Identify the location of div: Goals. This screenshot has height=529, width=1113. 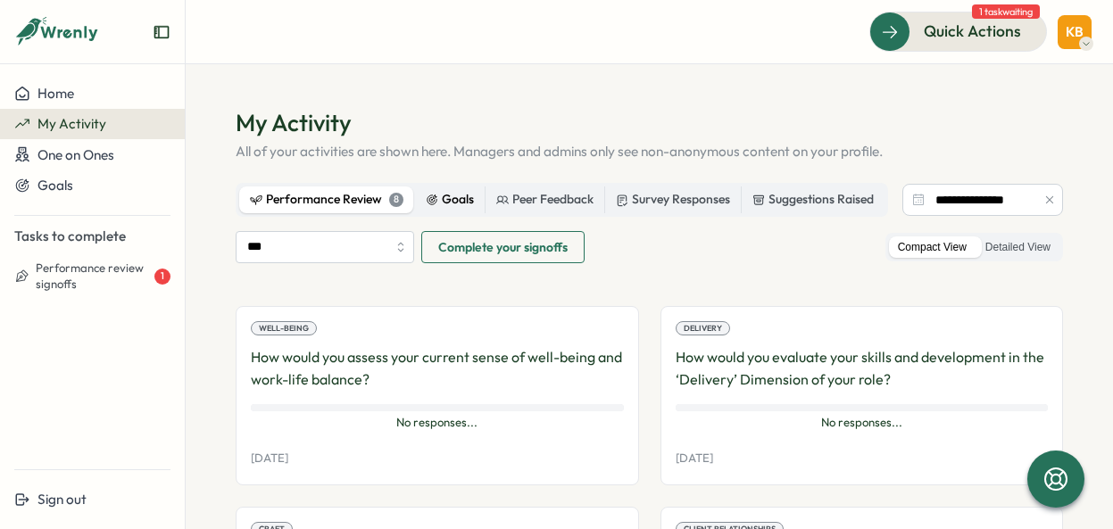
(450, 200).